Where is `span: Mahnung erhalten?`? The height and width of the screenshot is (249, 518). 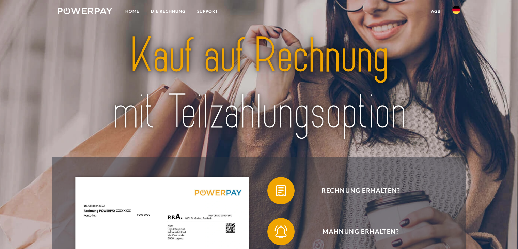
span: Mahnung erhalten? is located at coordinates (361, 231).